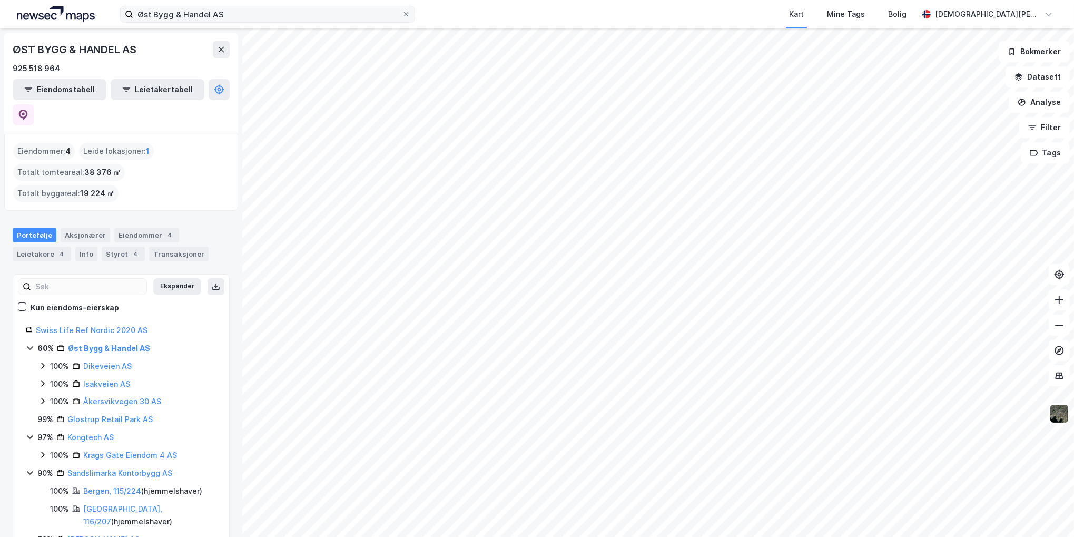  What do you see at coordinates (1045, 153) in the screenshot?
I see `button: Tags` at bounding box center [1045, 153].